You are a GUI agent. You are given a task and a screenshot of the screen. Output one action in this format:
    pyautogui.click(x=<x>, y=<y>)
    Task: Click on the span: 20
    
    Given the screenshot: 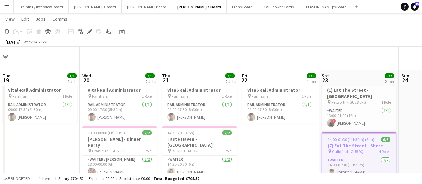 What is the action you would take?
    pyautogui.click(x=86, y=80)
    